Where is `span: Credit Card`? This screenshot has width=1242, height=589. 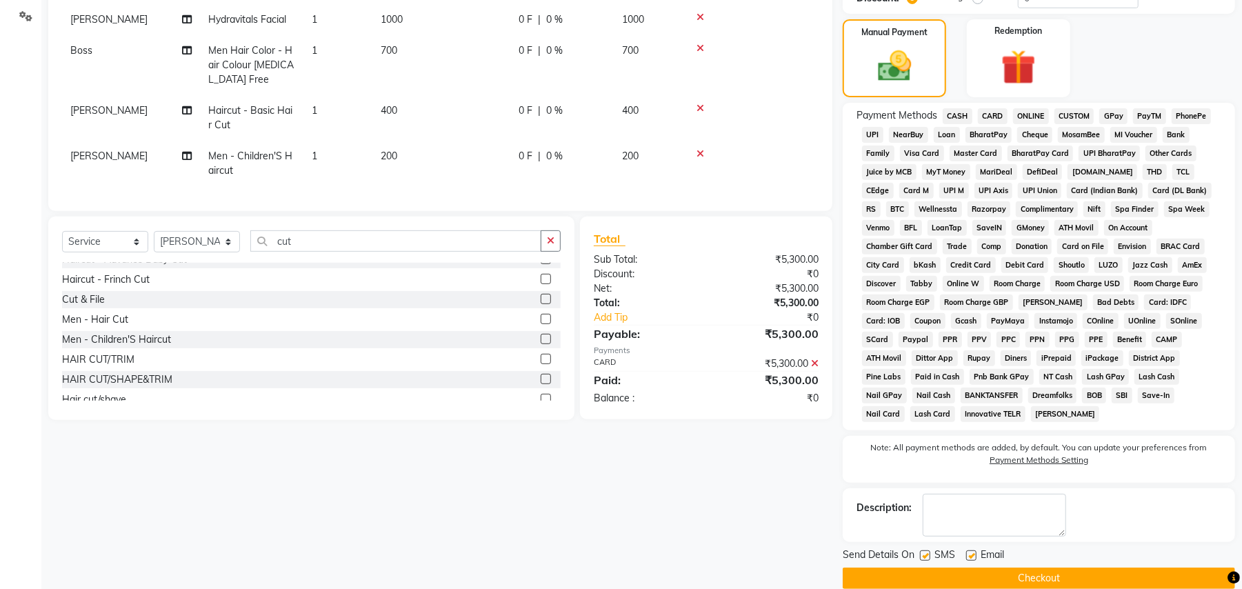 span: Credit Card is located at coordinates (971, 265).